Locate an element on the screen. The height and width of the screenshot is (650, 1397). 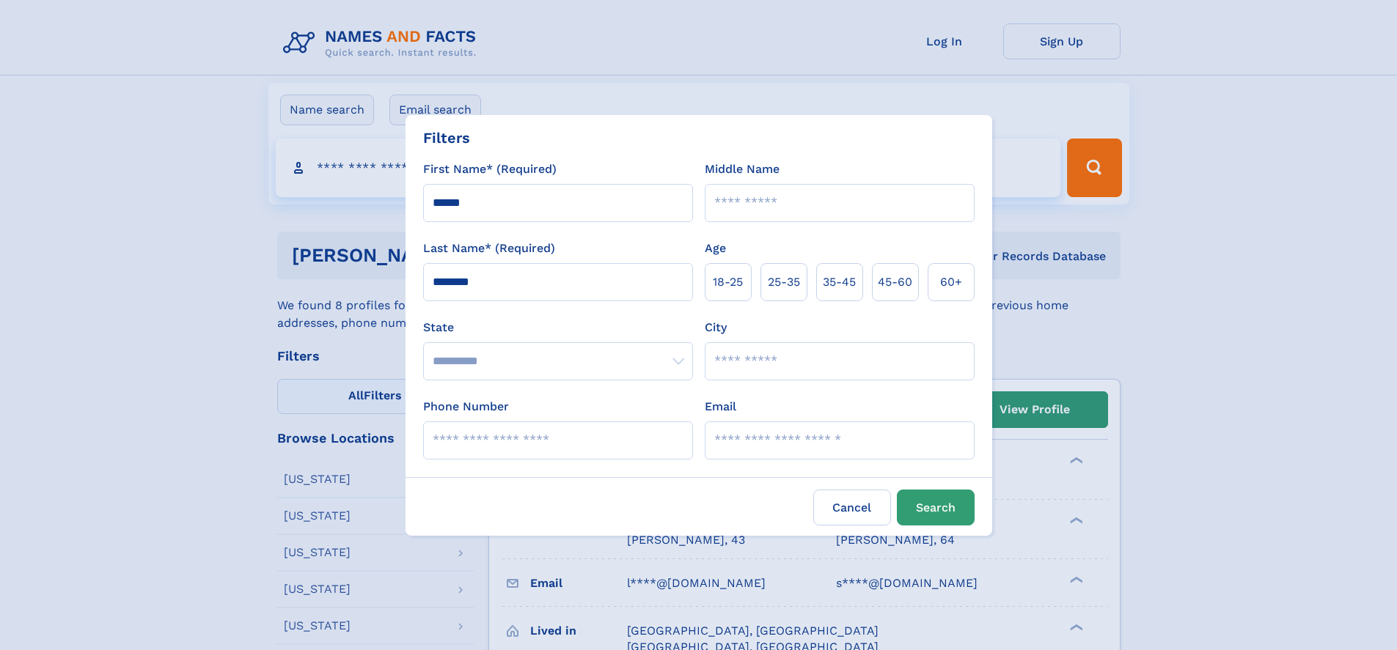
span: 18‑25 is located at coordinates (727, 282).